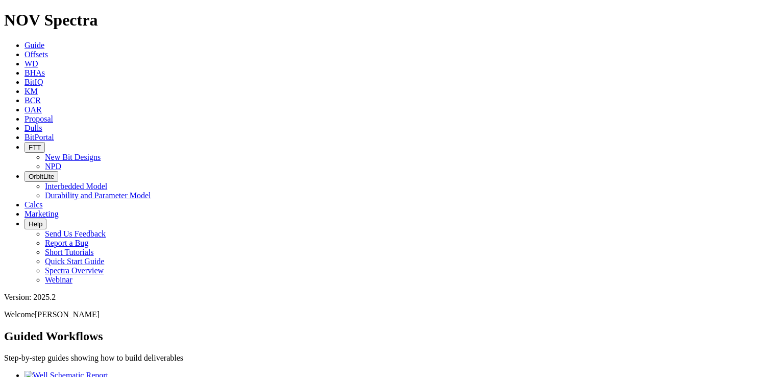  Describe the element at coordinates (39, 137) in the screenshot. I see `a: BitPortal` at that location.